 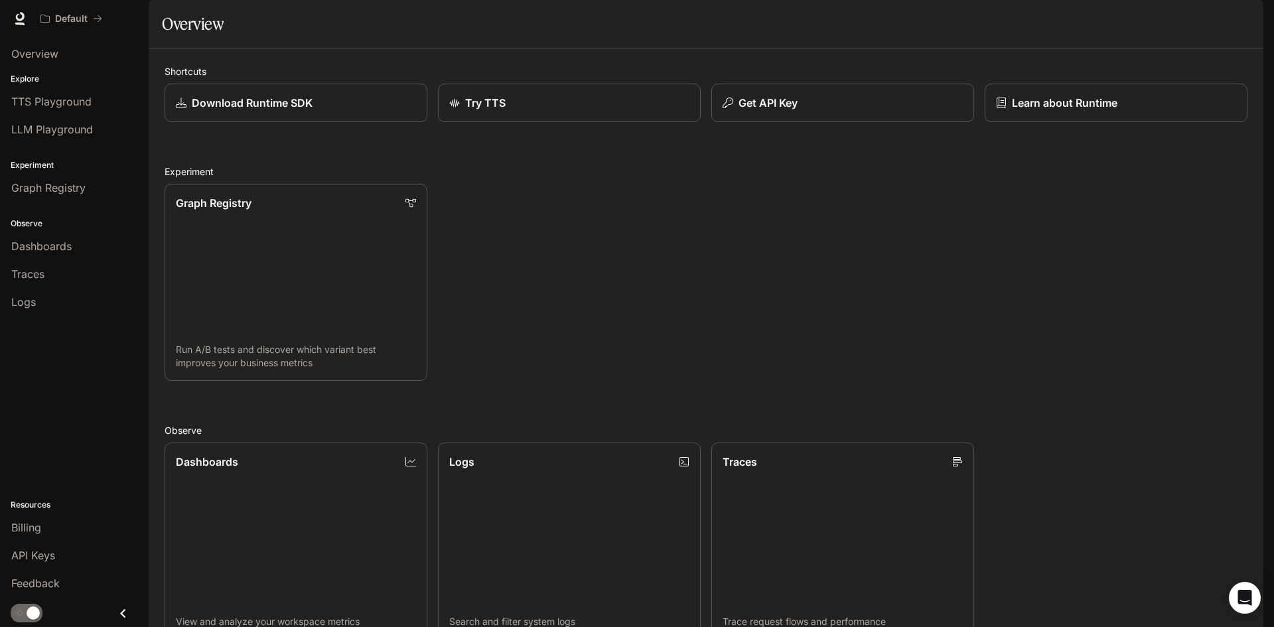 I want to click on p: Run A/B tests and discover which variant best improves your business metrics, so click(x=296, y=356).